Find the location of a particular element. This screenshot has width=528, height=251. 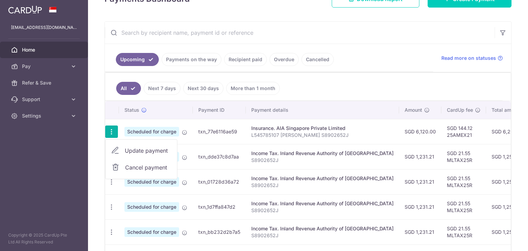

span: Pay is located at coordinates (45, 66).